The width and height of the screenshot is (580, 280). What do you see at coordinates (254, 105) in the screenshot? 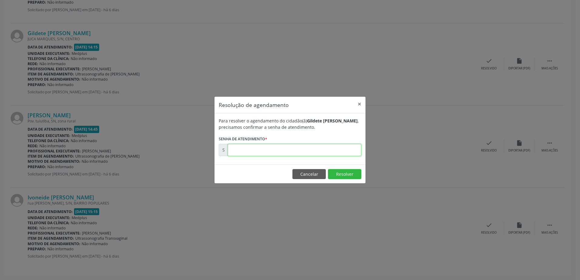
I see `h5: Resolução de agendamento` at bounding box center [254, 105].